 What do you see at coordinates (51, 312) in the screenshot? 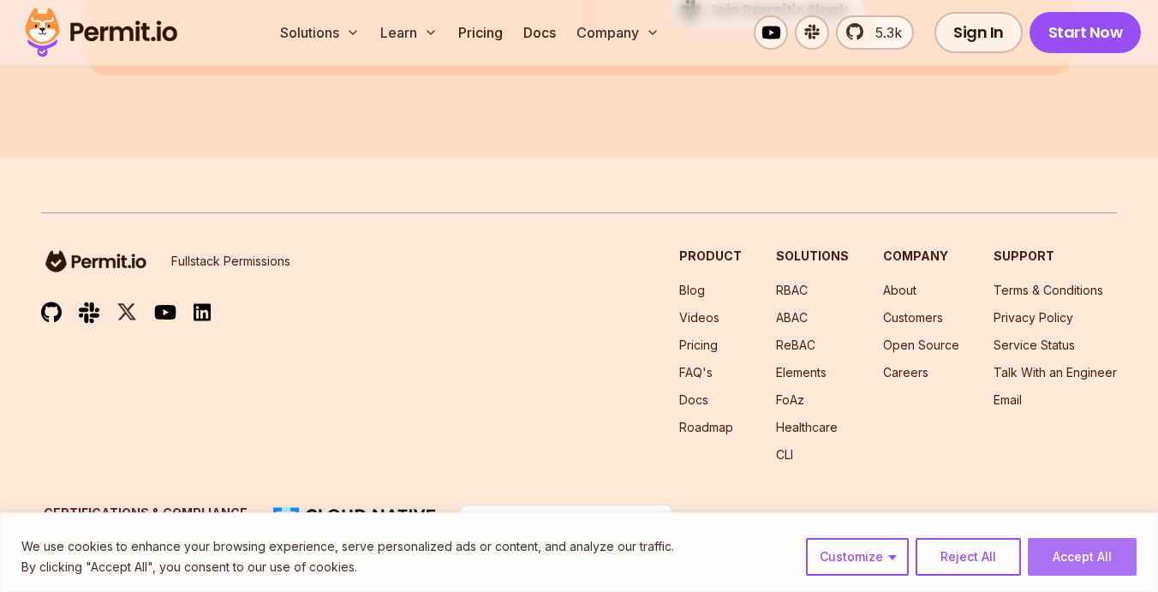
I see `img: github` at bounding box center [51, 312].